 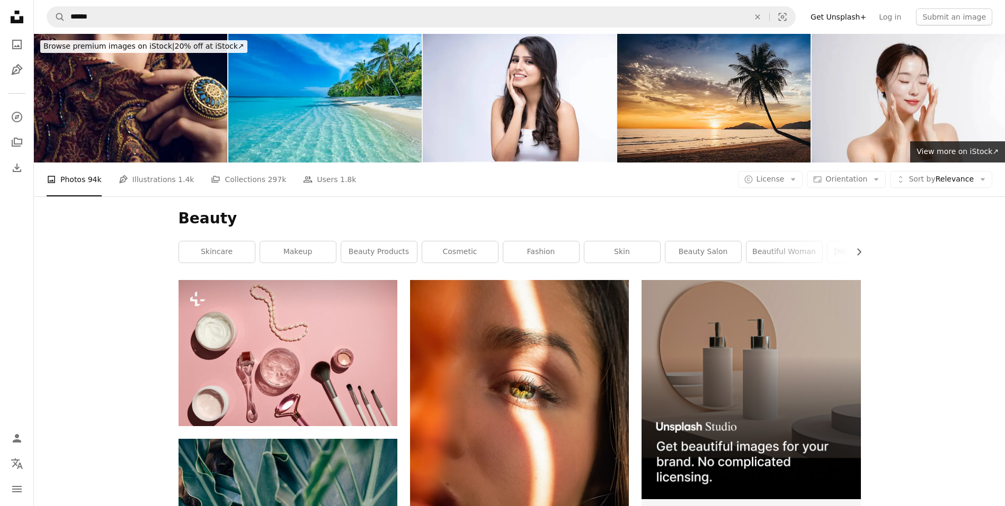 I want to click on span: View more on iStock ↗, so click(x=957, y=152).